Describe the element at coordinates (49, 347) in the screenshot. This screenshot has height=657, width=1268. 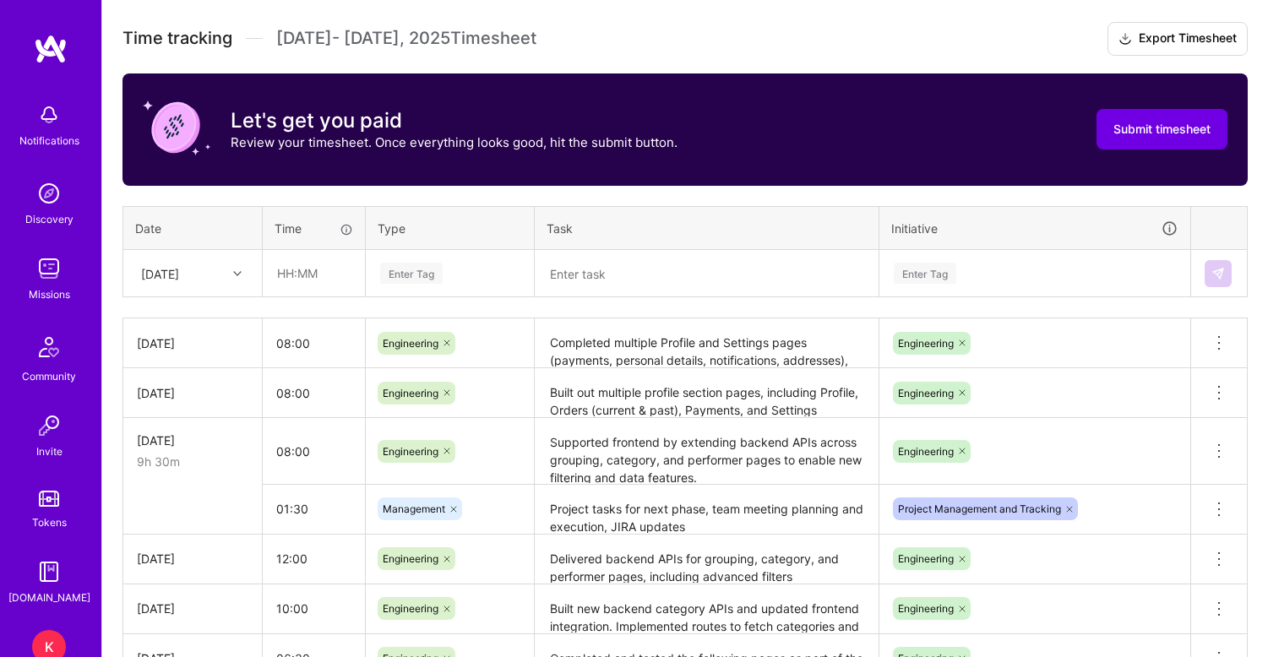
I see `img: Community` at that location.